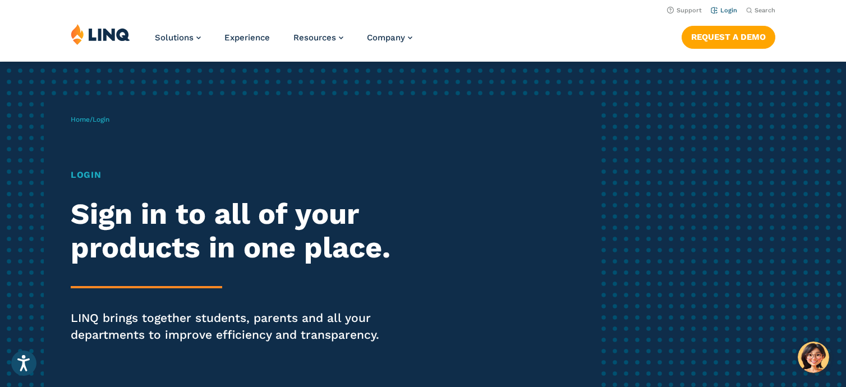 The height and width of the screenshot is (387, 846). I want to click on nav: Button Navigation, so click(729, 36).